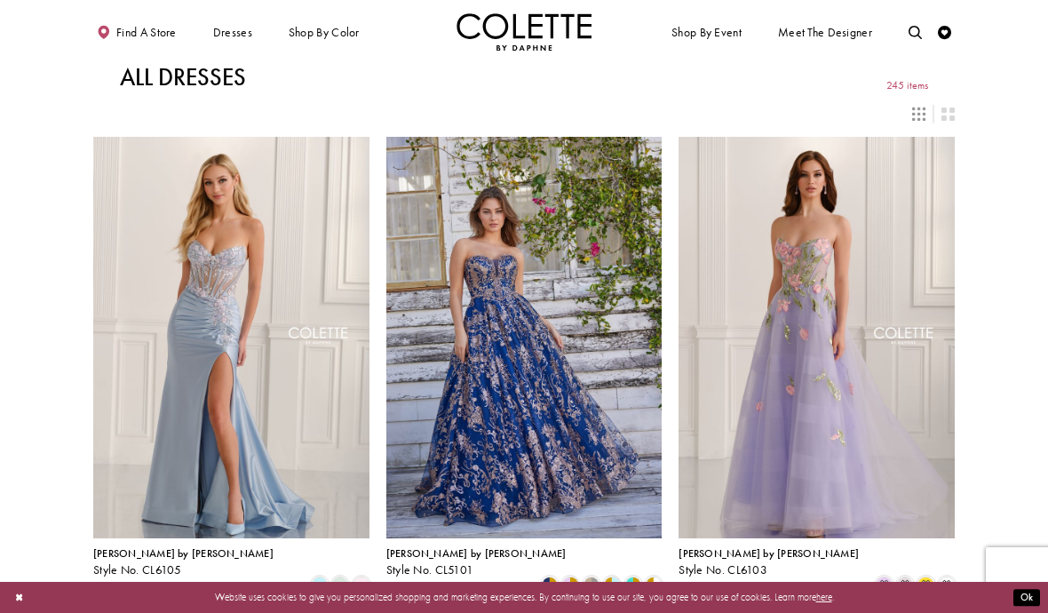 This screenshot has width=1048, height=613. Describe the element at coordinates (570, 584) in the screenshot. I see `i: Lilac/Gold` at that location.